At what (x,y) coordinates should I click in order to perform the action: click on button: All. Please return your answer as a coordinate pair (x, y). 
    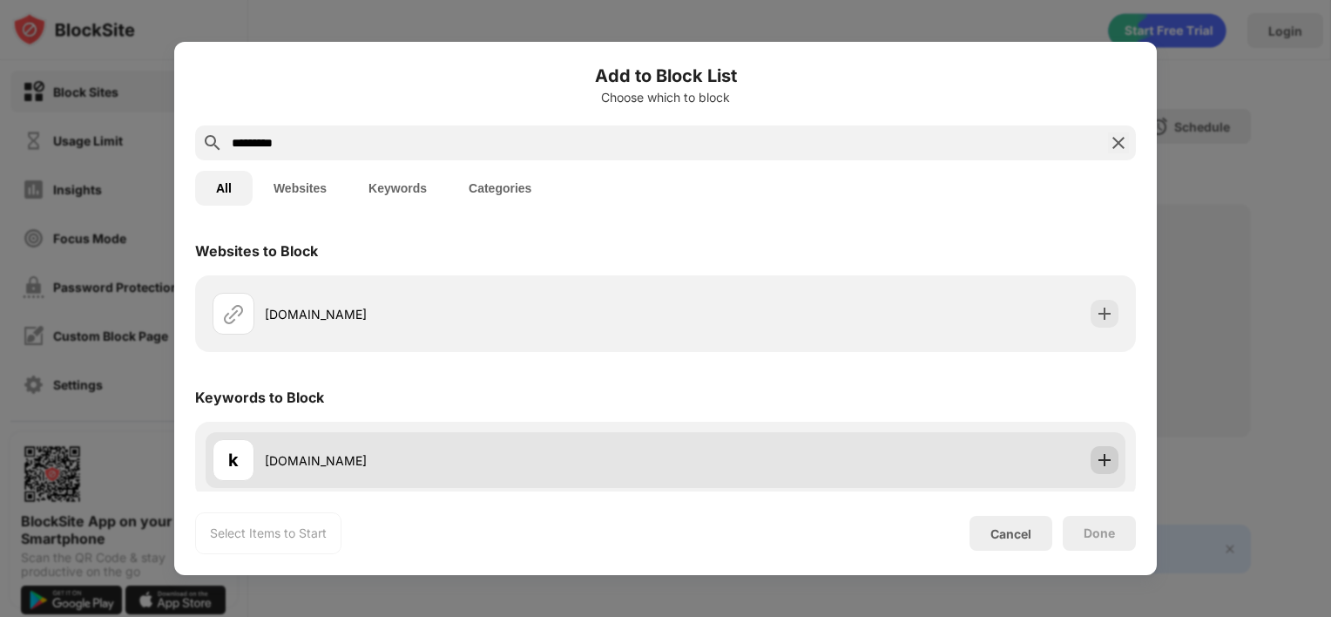
    Looking at the image, I should click on (224, 188).